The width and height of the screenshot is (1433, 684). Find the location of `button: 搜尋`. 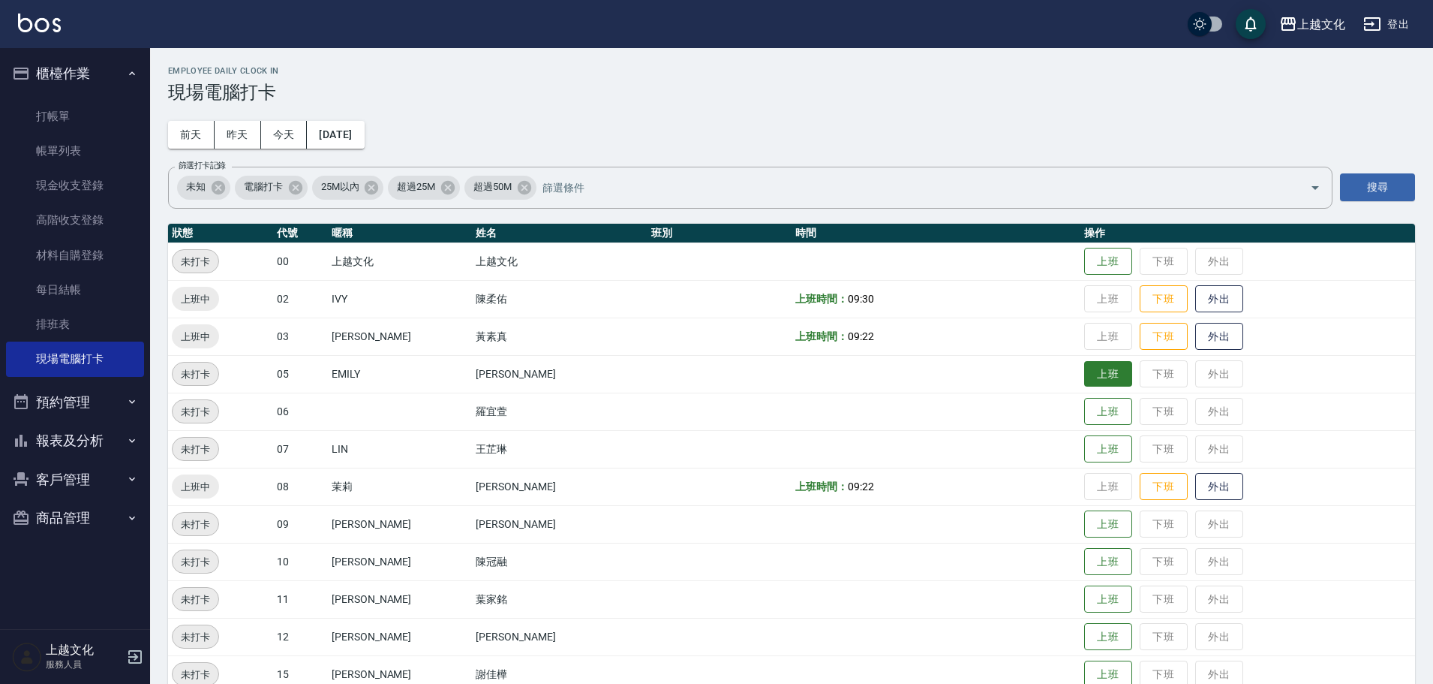

button: 搜尋 is located at coordinates (1378, 187).